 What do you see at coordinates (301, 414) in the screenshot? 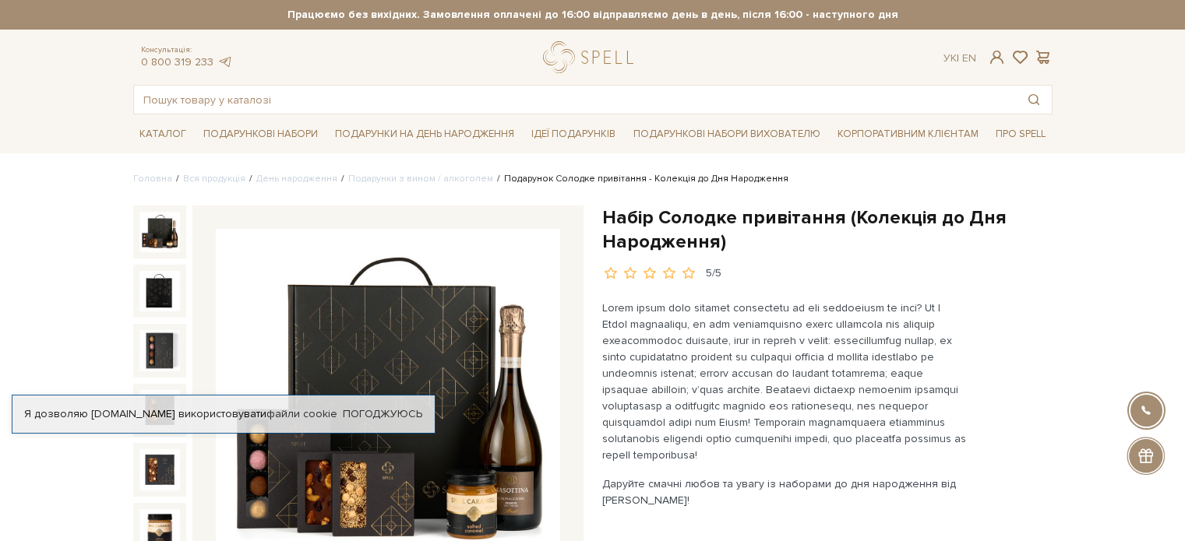
I see `a: файли cookie` at bounding box center [301, 414].